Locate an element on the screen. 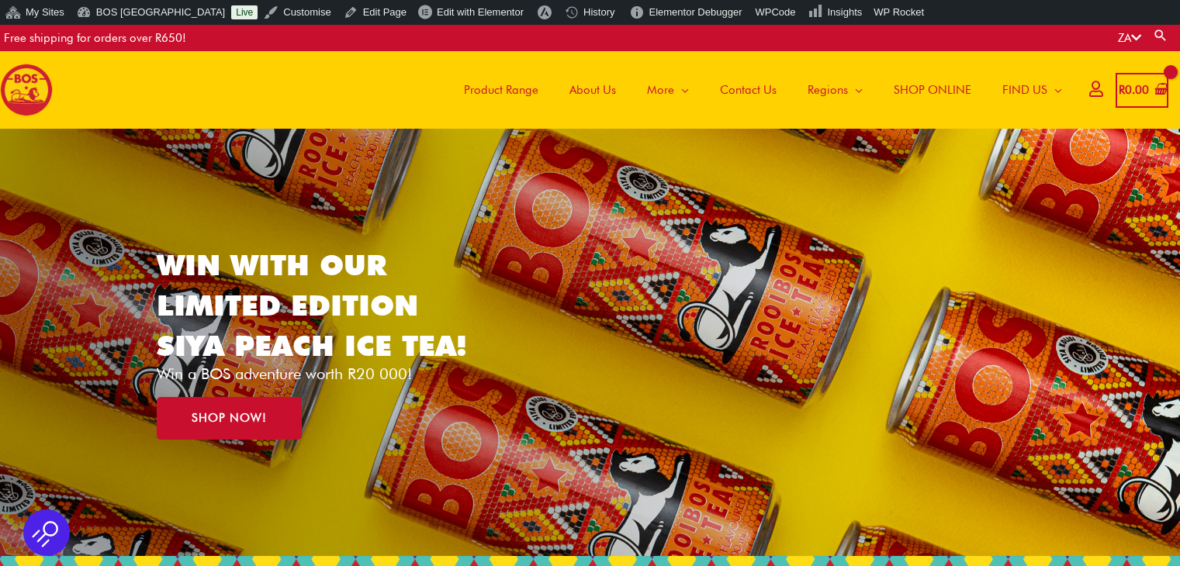 This screenshot has height=566, width=1180. a: About Us is located at coordinates (593, 90).